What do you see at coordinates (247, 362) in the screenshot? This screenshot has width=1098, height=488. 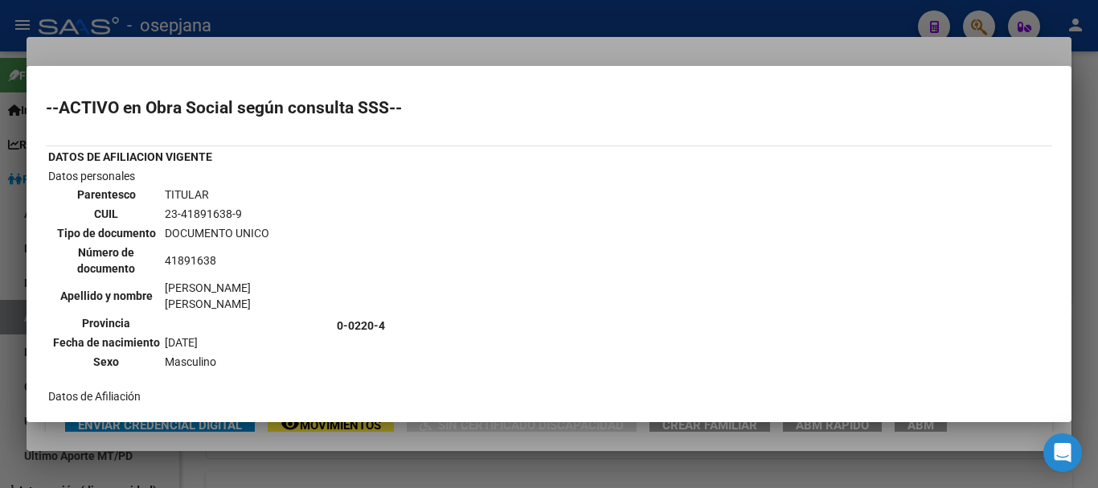 I see `td: Masculino` at bounding box center [247, 362].